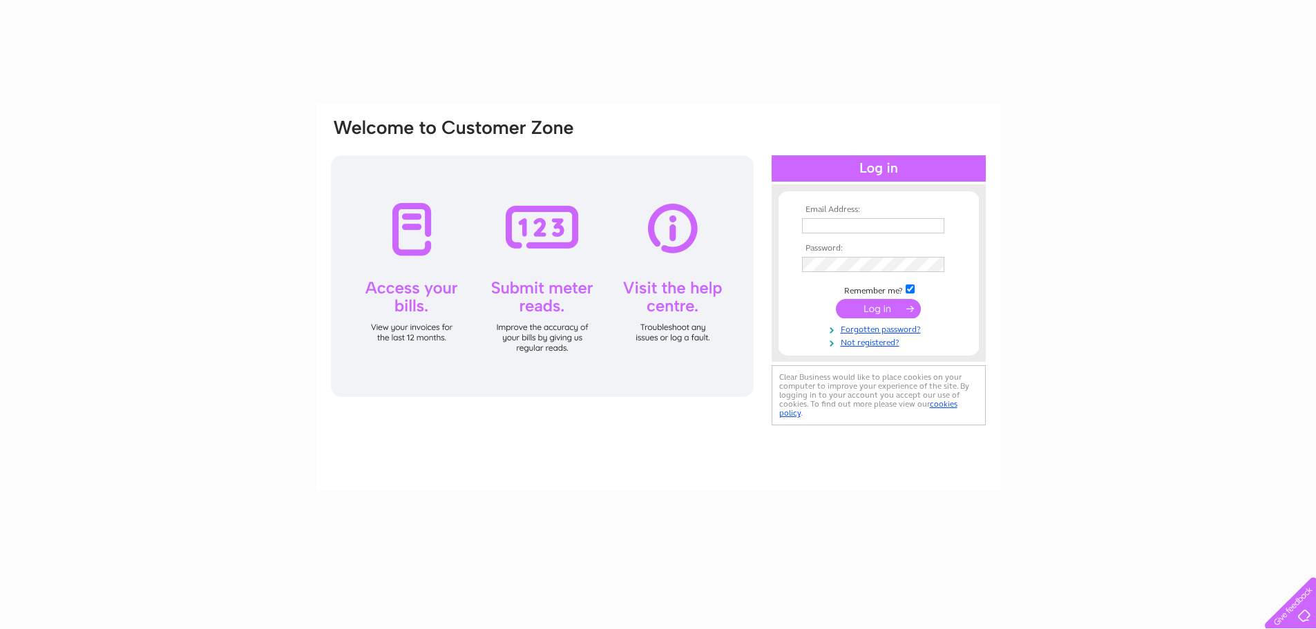 The height and width of the screenshot is (629, 1316). I want to click on th: Email Address:, so click(879, 210).